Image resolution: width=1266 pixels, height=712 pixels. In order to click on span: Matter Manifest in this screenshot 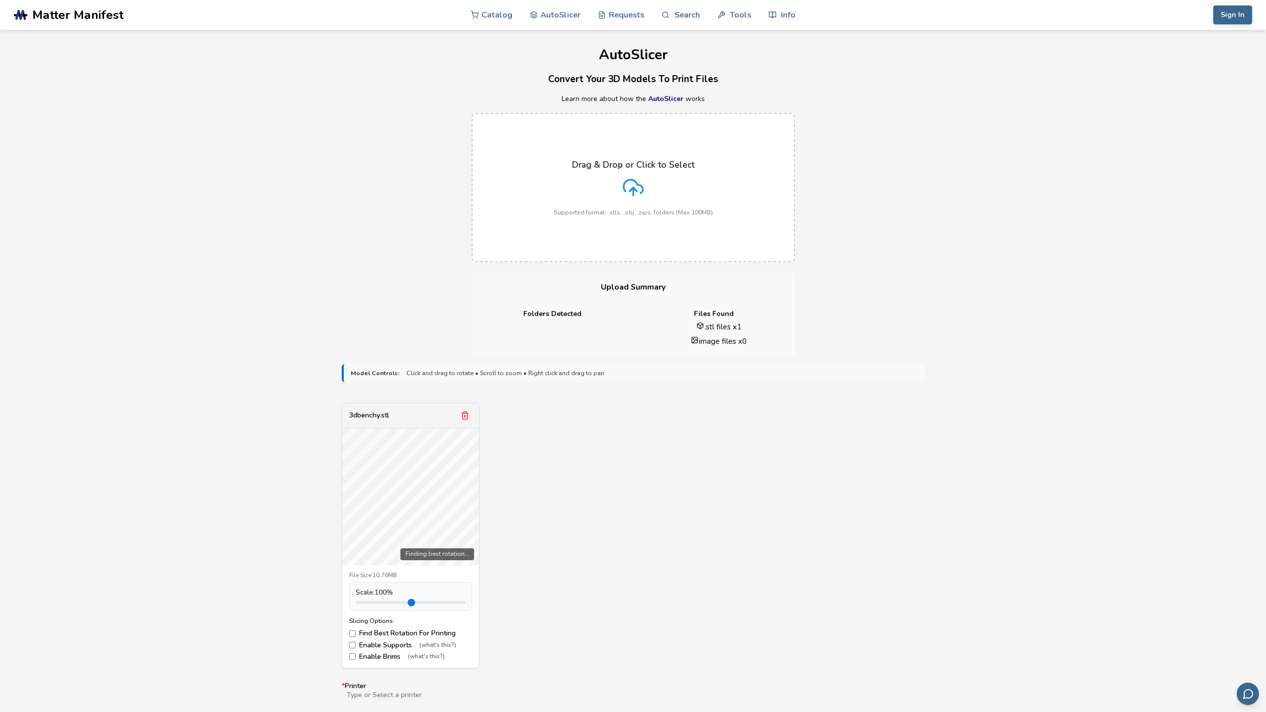, I will do `click(78, 15)`.